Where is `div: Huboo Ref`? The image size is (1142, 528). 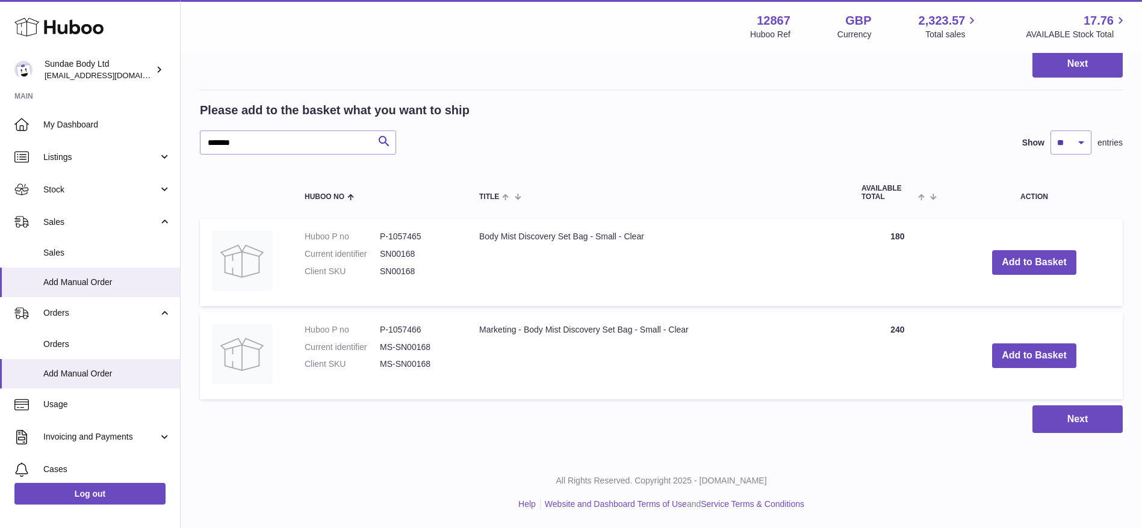 div: Huboo Ref is located at coordinates (770, 34).